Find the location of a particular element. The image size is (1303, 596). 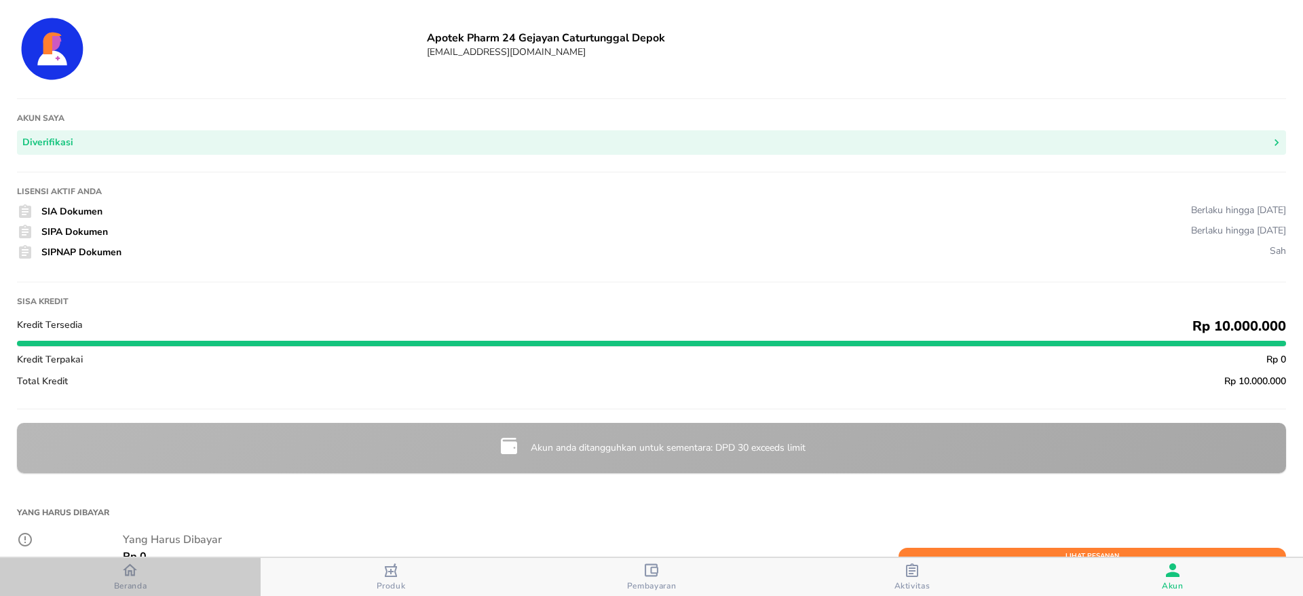

p: Rp 0 is located at coordinates (134, 556).